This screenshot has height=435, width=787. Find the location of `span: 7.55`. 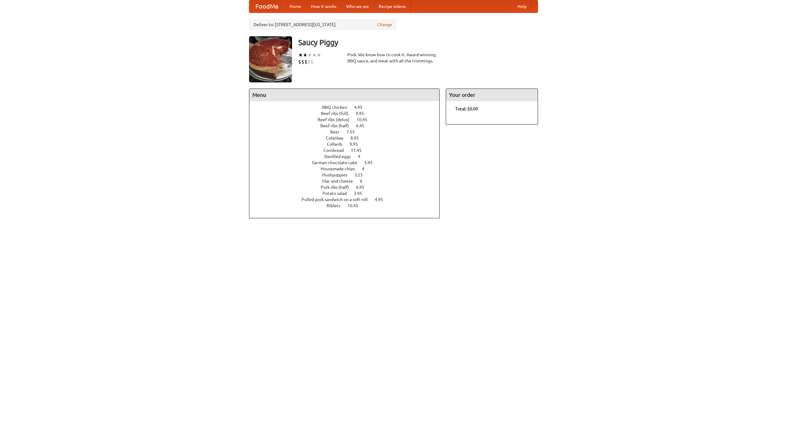

span: 7.55 is located at coordinates (353, 132).